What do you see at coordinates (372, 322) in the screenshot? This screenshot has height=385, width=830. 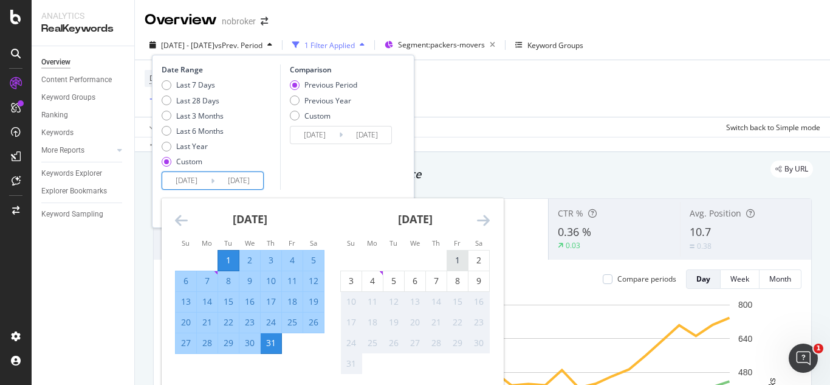 I see `td: Not available. Monday, August 18, 2025` at bounding box center [372, 322].